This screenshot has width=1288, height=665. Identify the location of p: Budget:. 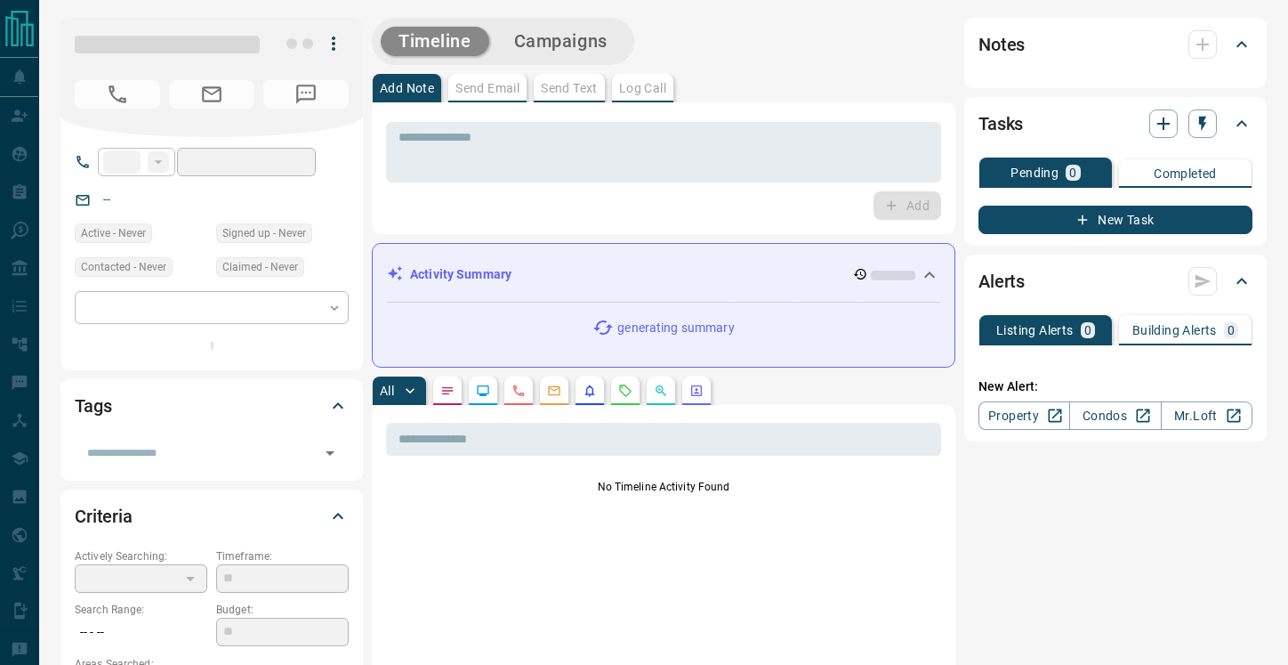
(282, 609).